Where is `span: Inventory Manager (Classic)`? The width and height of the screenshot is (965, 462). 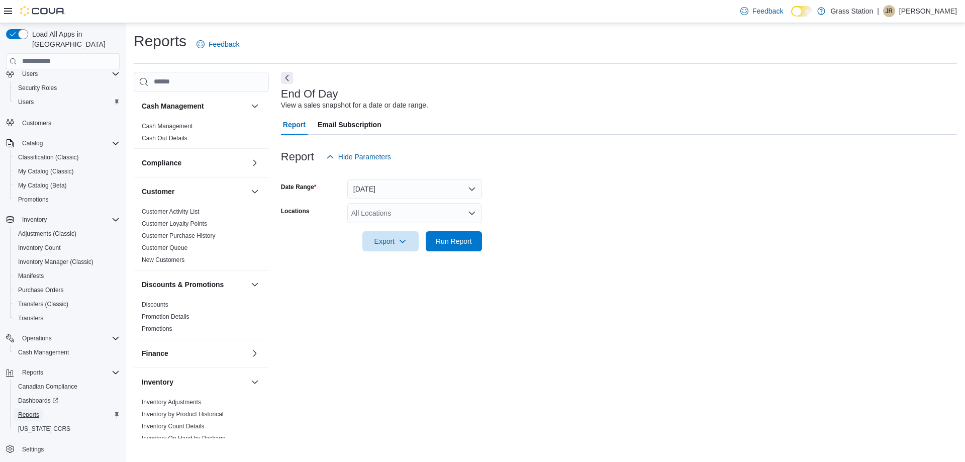
span: Inventory Manager (Classic) is located at coordinates (67, 262).